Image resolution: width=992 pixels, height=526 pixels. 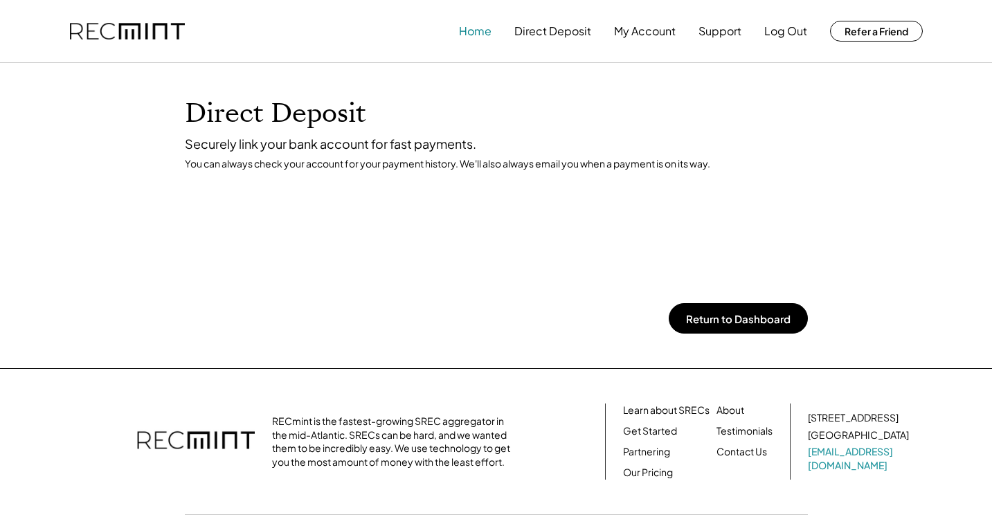 I want to click on a: Get Started, so click(x=650, y=431).